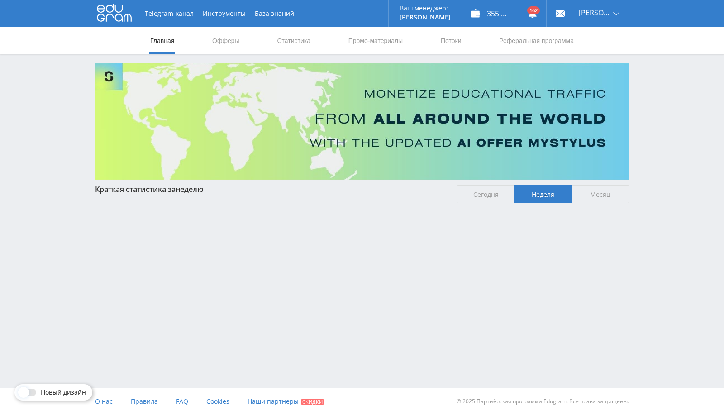 The image size is (724, 415). Describe the element at coordinates (271, 189) in the screenshot. I see `div: Краткая статистика за` at that location.